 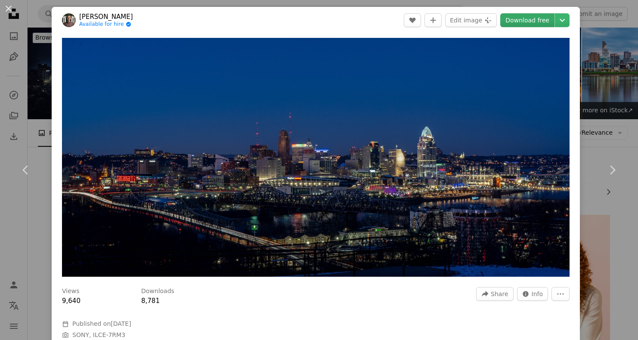 What do you see at coordinates (500, 294) in the screenshot?
I see `span: Share` at bounding box center [500, 294].